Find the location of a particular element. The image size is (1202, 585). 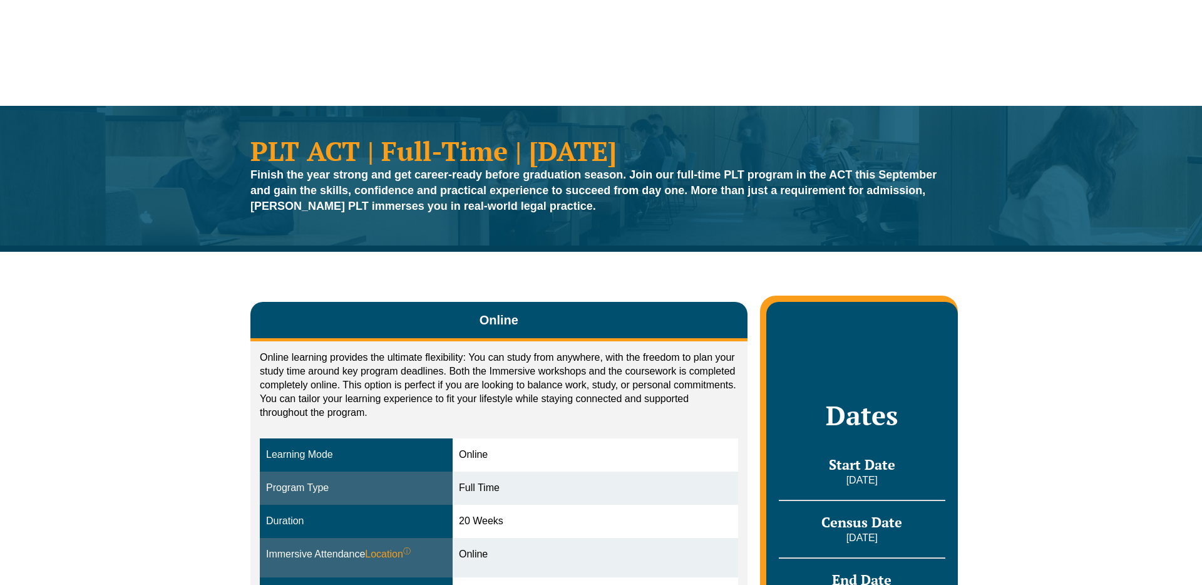

p: Online learning provides the ultimate flexibility: You can study from anywhere, with the freedom ... is located at coordinates (499, 385).